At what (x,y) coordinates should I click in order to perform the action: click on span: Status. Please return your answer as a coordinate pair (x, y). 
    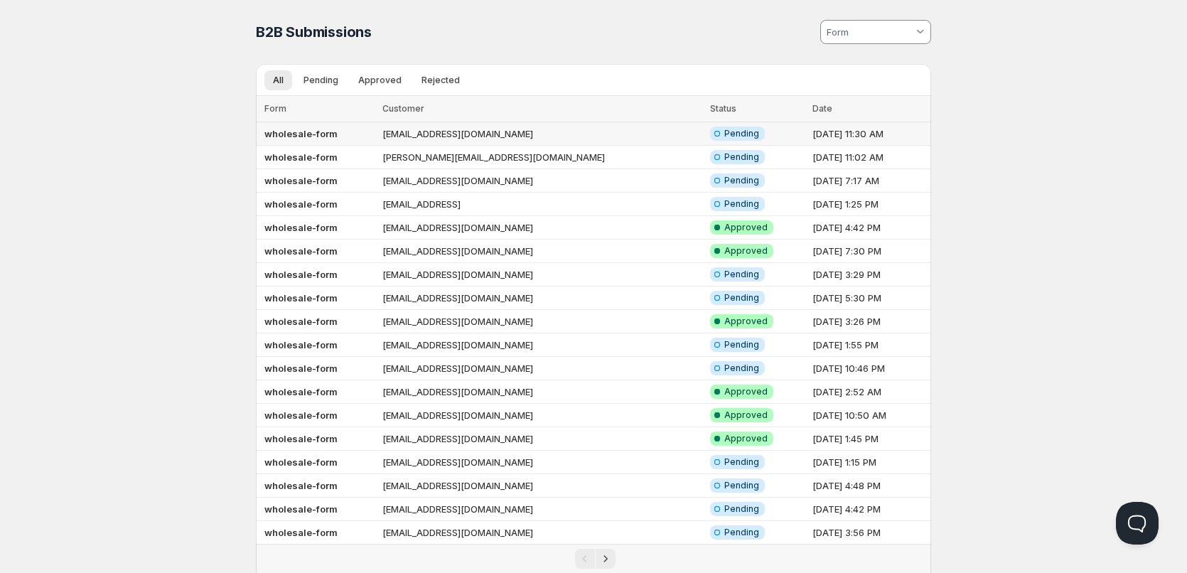
    Looking at the image, I should click on (723, 108).